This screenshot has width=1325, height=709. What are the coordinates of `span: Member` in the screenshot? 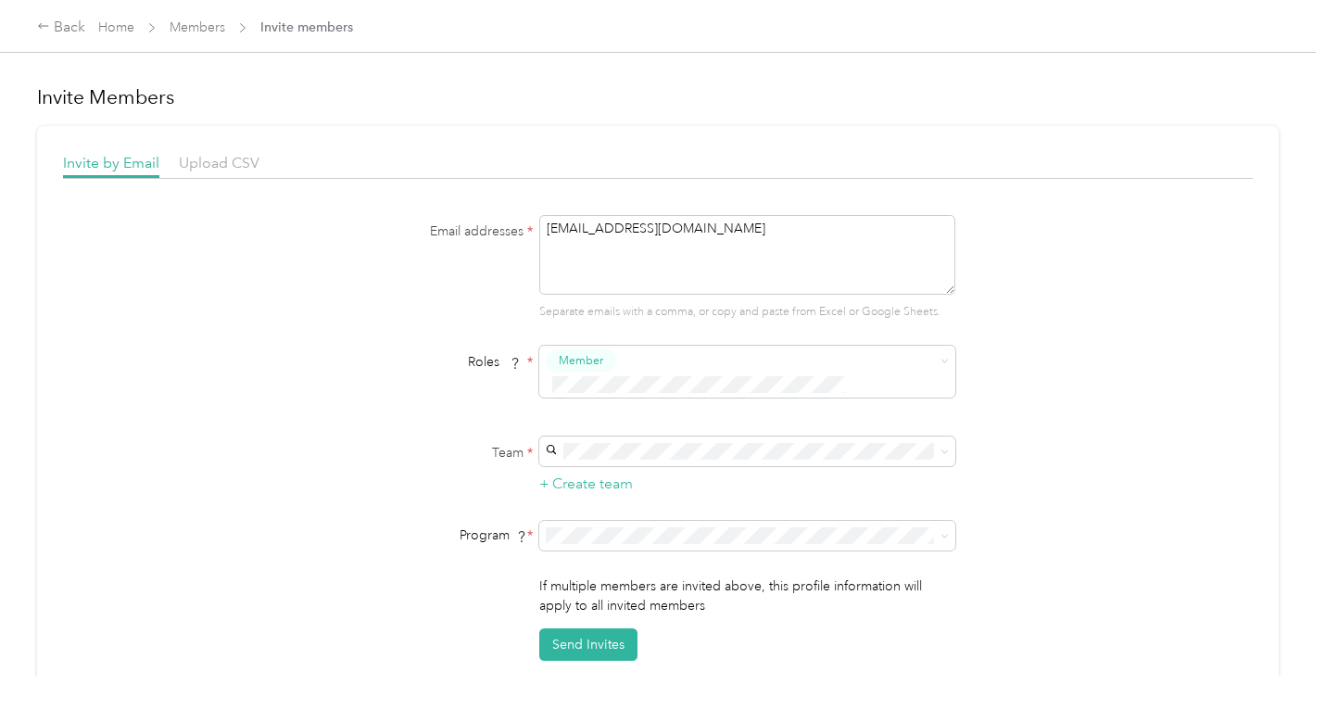 It's located at (581, 361).